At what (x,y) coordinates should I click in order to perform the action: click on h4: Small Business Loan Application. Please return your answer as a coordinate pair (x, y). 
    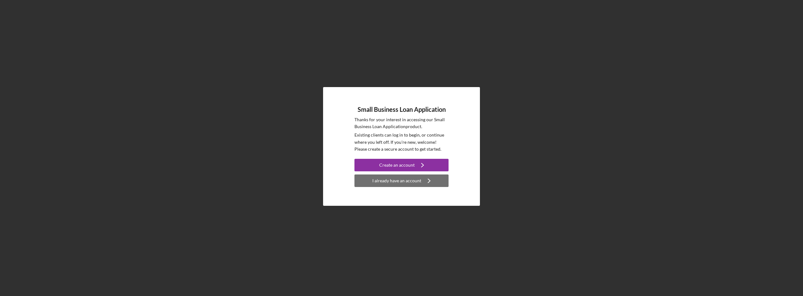
    Looking at the image, I should click on (401, 109).